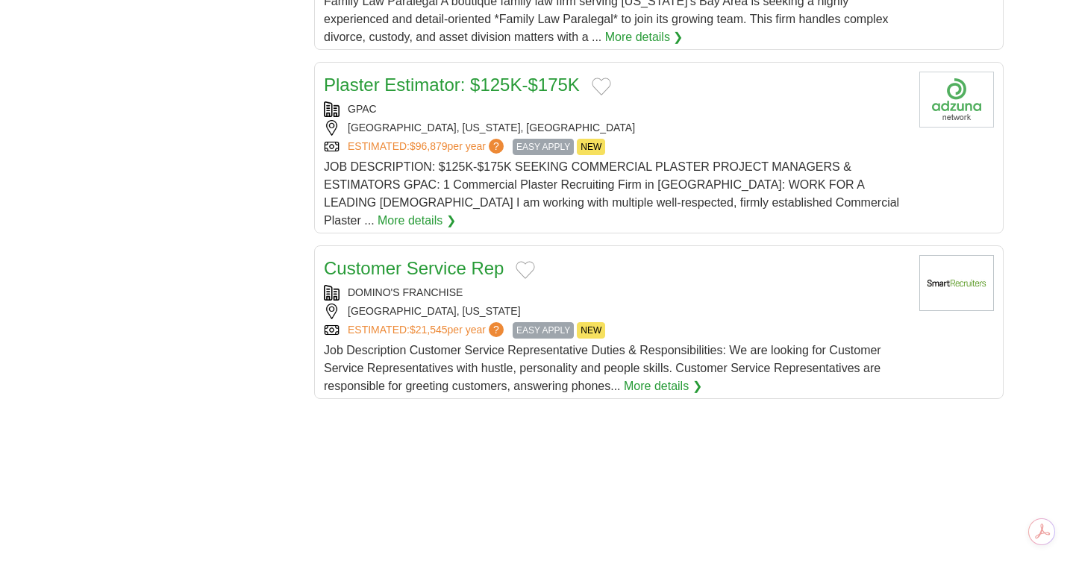 This screenshot has height=572, width=1076. What do you see at coordinates (427, 331) in the screenshot?
I see `a: ESTIMATED:$21,545per year?` at bounding box center [427, 331].